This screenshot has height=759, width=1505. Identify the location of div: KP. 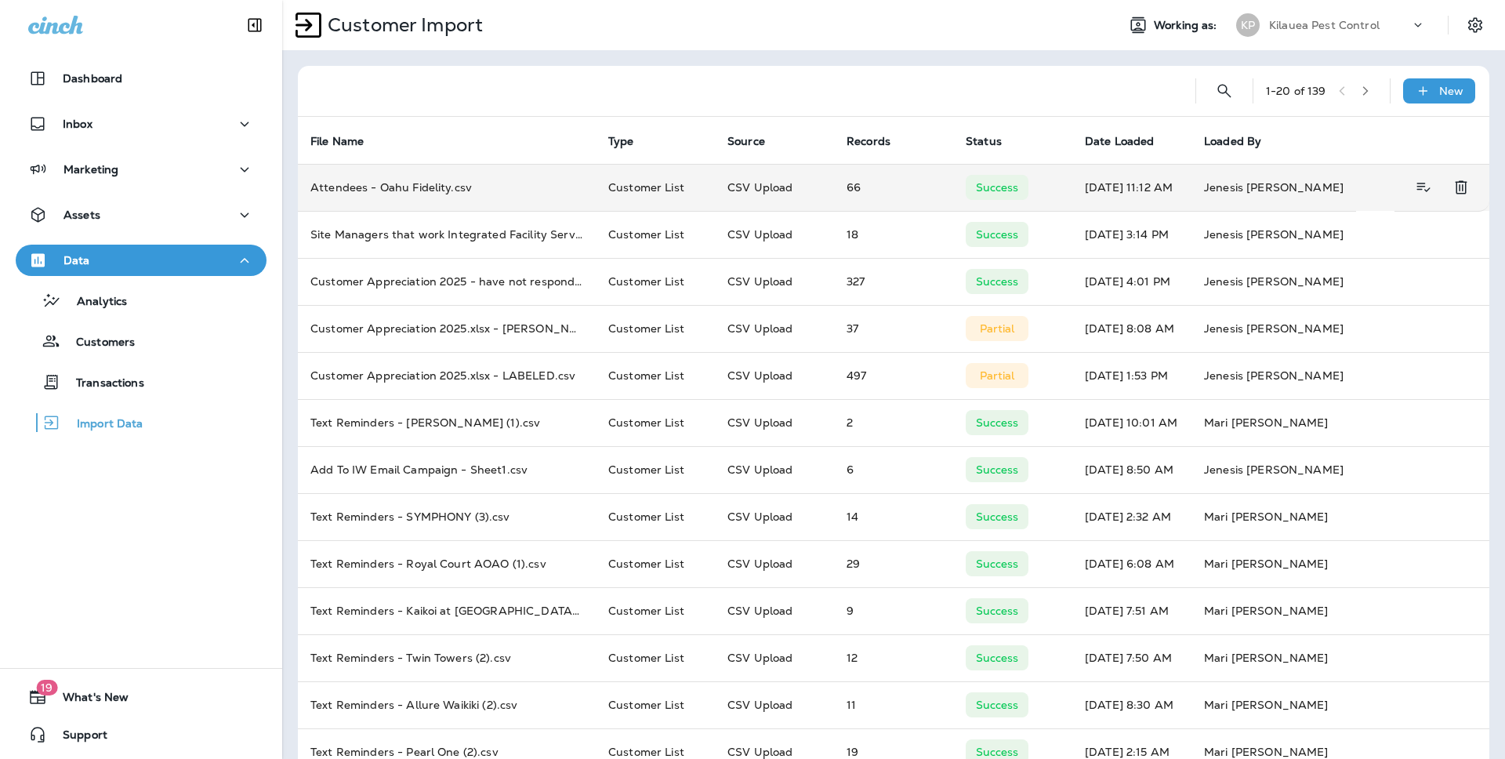
(1248, 25).